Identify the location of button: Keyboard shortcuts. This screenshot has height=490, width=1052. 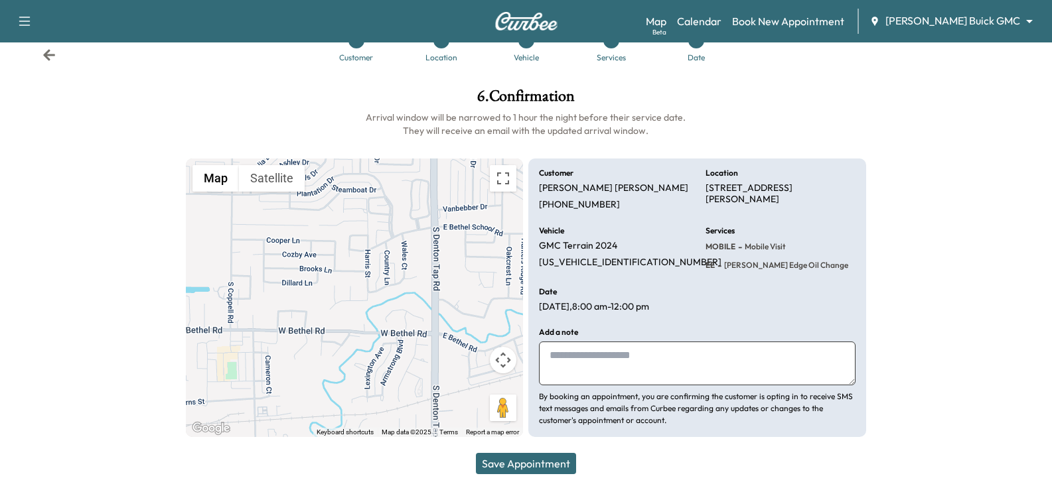
(345, 433).